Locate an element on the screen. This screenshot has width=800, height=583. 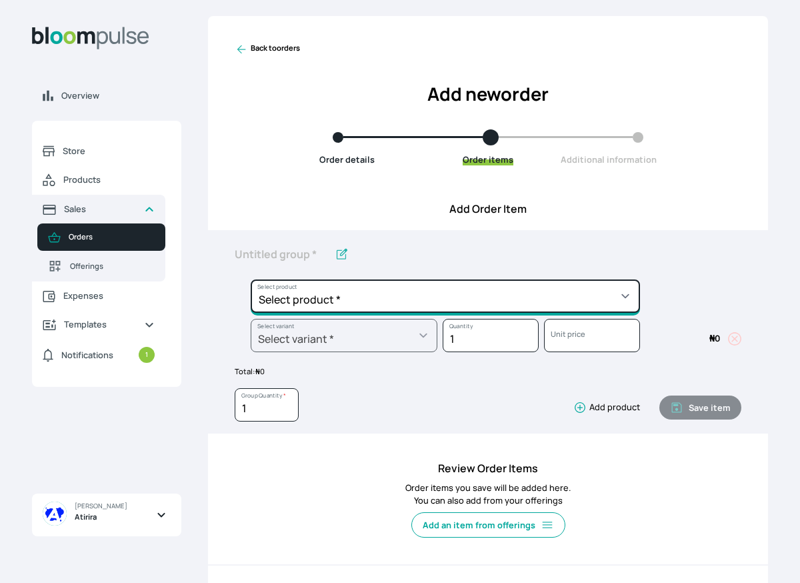
h2: Add new order is located at coordinates (488, 94).